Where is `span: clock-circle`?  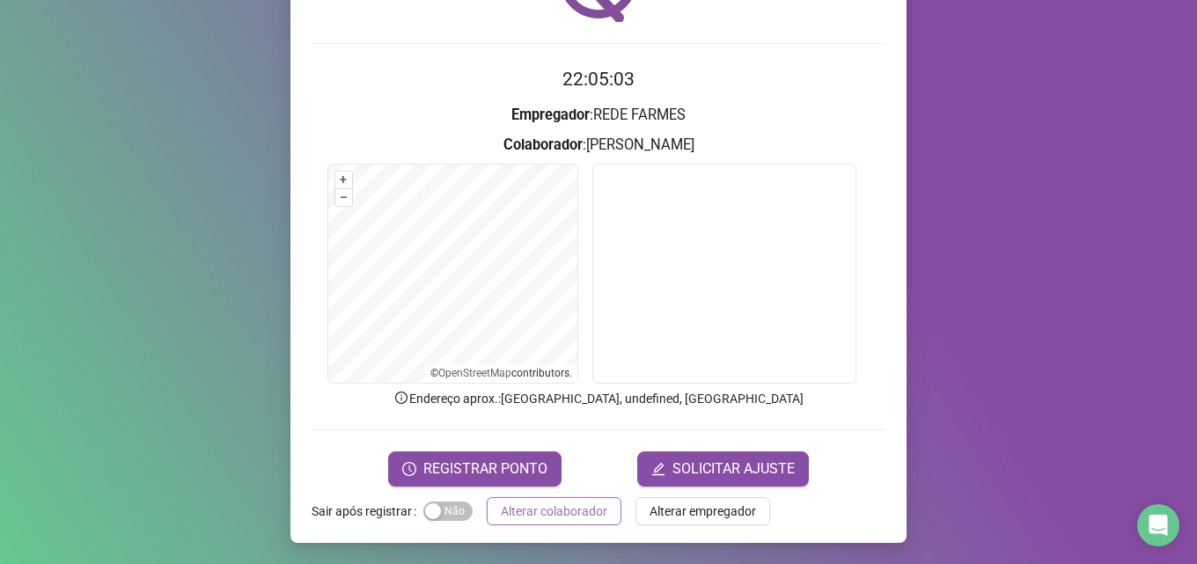 span: clock-circle is located at coordinates (409, 469).